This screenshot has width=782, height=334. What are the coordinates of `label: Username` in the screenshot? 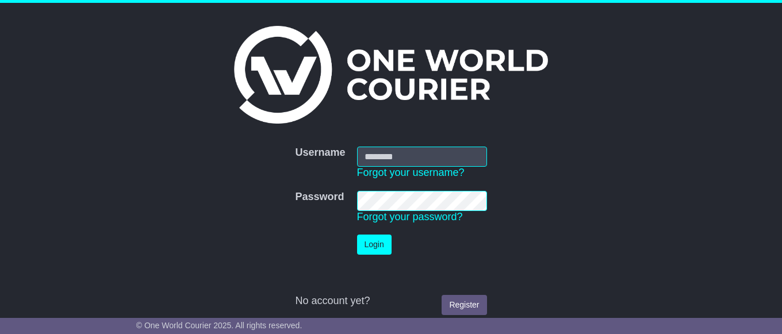 It's located at (319, 153).